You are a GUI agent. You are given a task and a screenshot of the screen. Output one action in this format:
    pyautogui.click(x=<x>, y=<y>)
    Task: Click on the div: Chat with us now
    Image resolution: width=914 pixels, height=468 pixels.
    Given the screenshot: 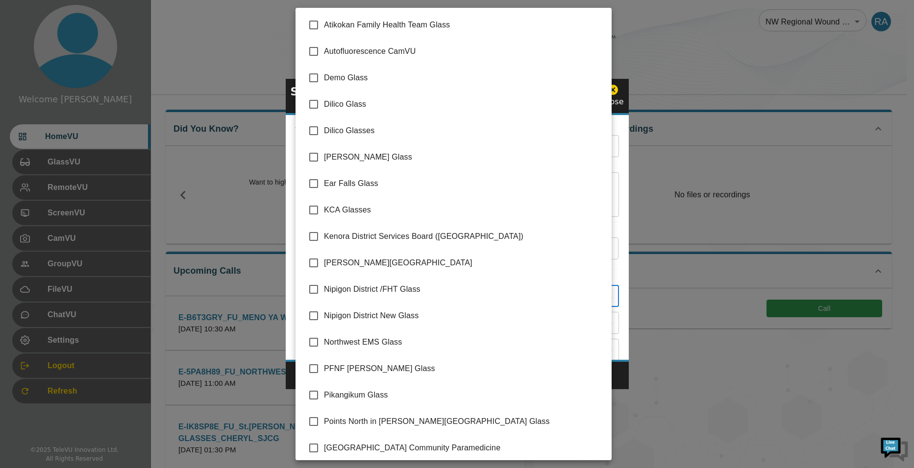 What is the action you would take?
    pyautogui.click(x=108, y=58)
    